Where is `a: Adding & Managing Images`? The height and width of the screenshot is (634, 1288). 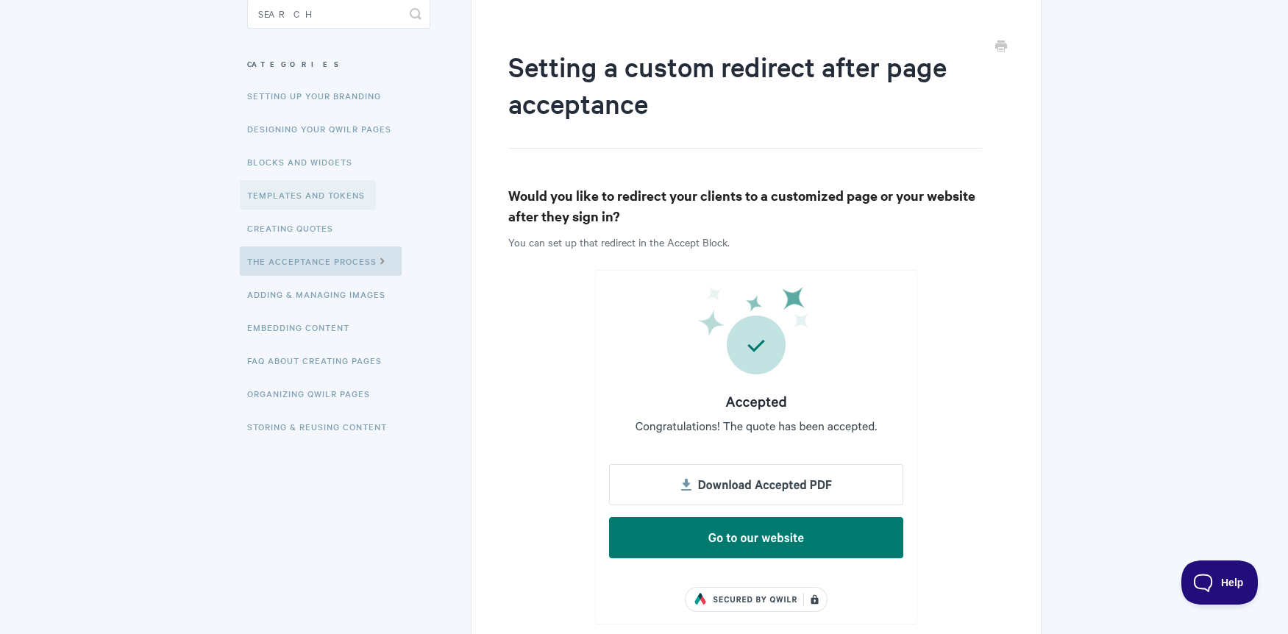
a: Adding & Managing Images is located at coordinates (321, 294).